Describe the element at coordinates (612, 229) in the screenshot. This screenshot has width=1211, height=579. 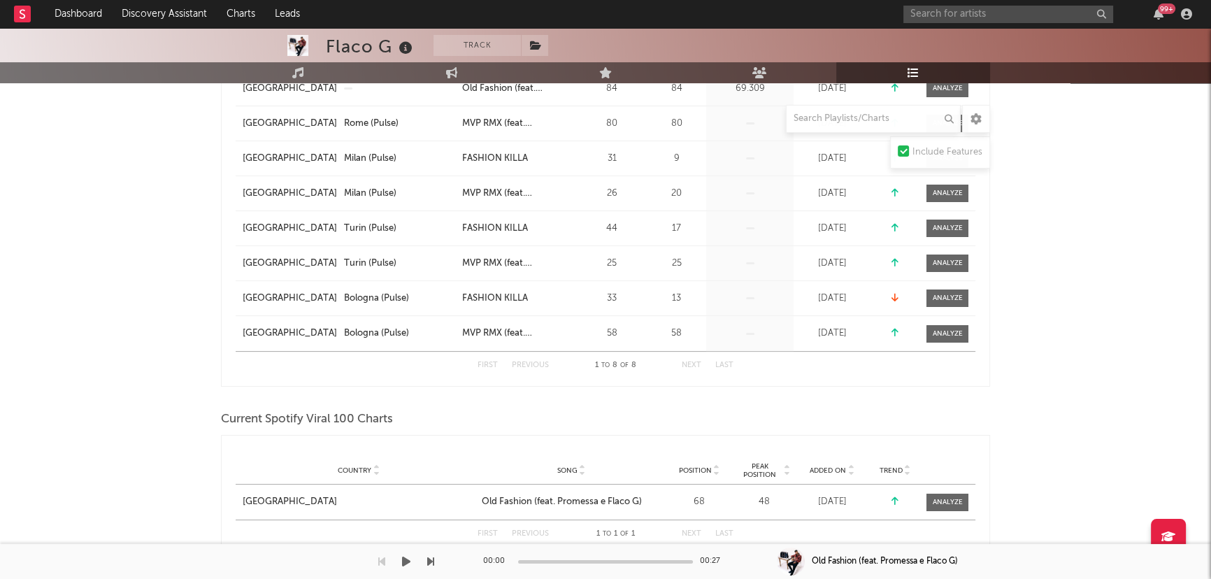
I see `div: 44` at that location.